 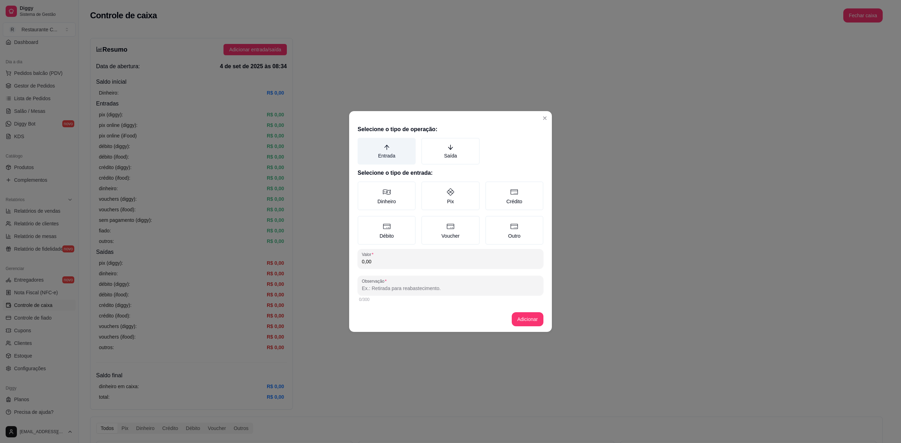 I want to click on button: Close, so click(x=545, y=118).